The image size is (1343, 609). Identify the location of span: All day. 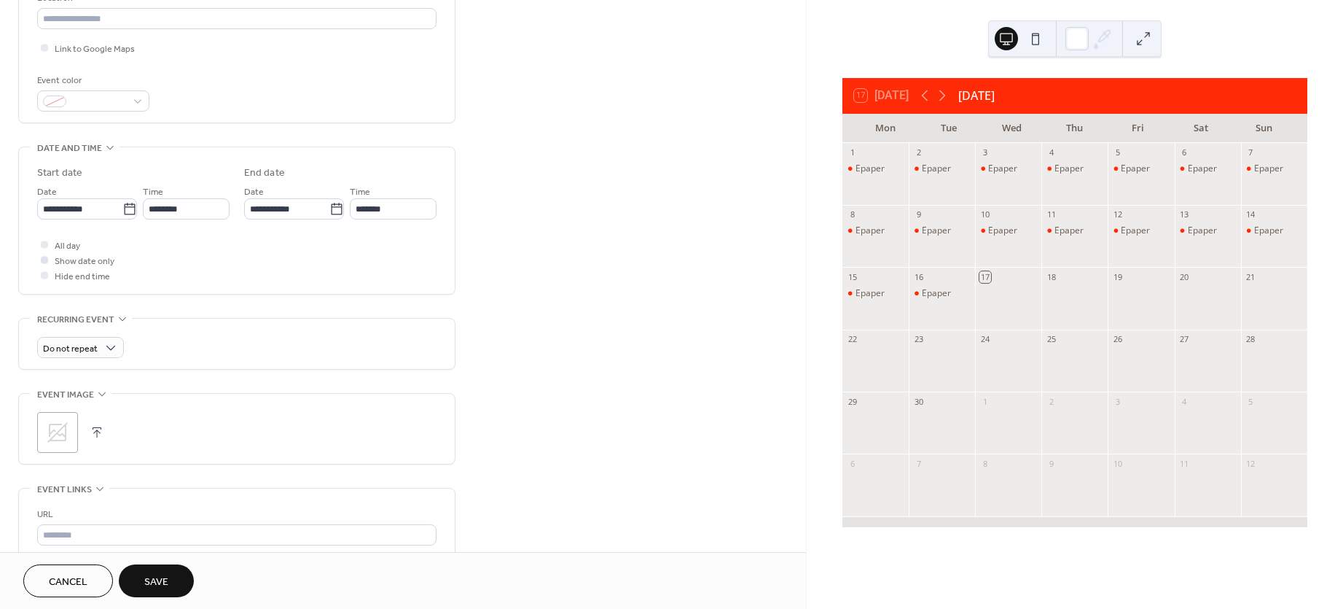
(67, 246).